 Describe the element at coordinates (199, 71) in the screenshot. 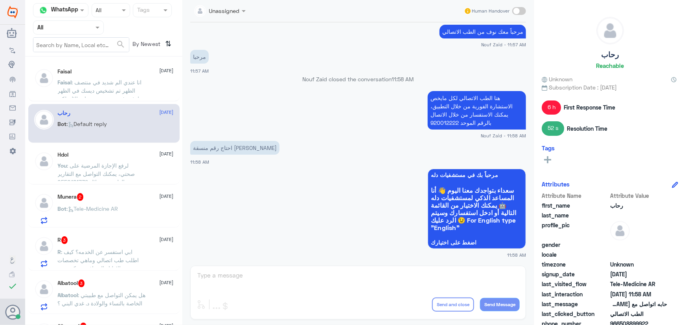

I see `span: 11:57 AM` at that location.